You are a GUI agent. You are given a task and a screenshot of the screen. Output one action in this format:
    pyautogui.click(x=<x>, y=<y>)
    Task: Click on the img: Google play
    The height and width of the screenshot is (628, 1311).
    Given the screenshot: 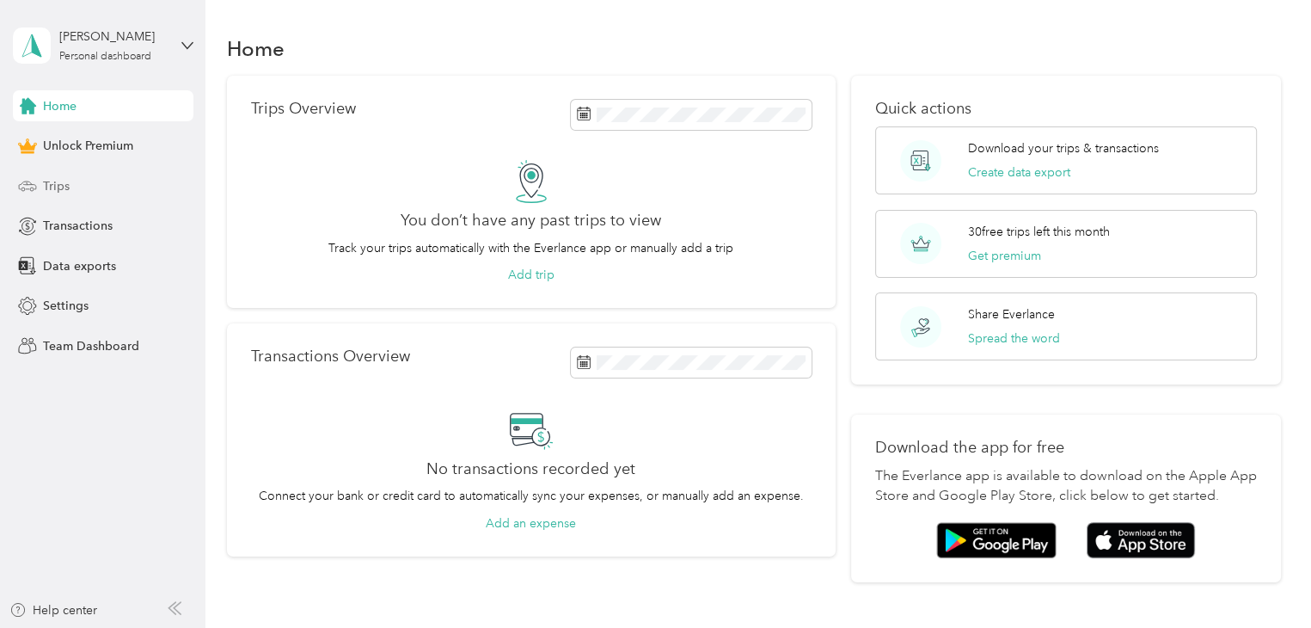 What is the action you would take?
    pyautogui.click(x=996, y=540)
    